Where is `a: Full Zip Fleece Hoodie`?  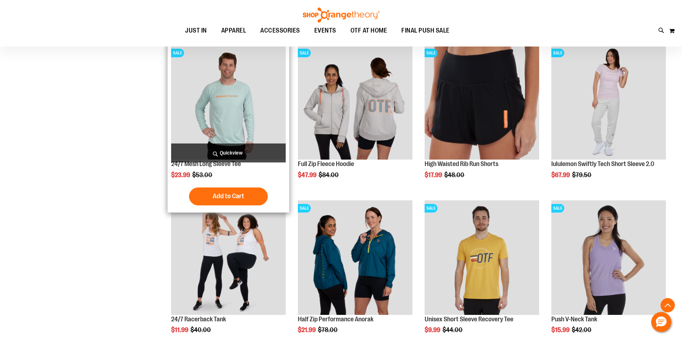 a: Full Zip Fleece Hoodie is located at coordinates (326, 164).